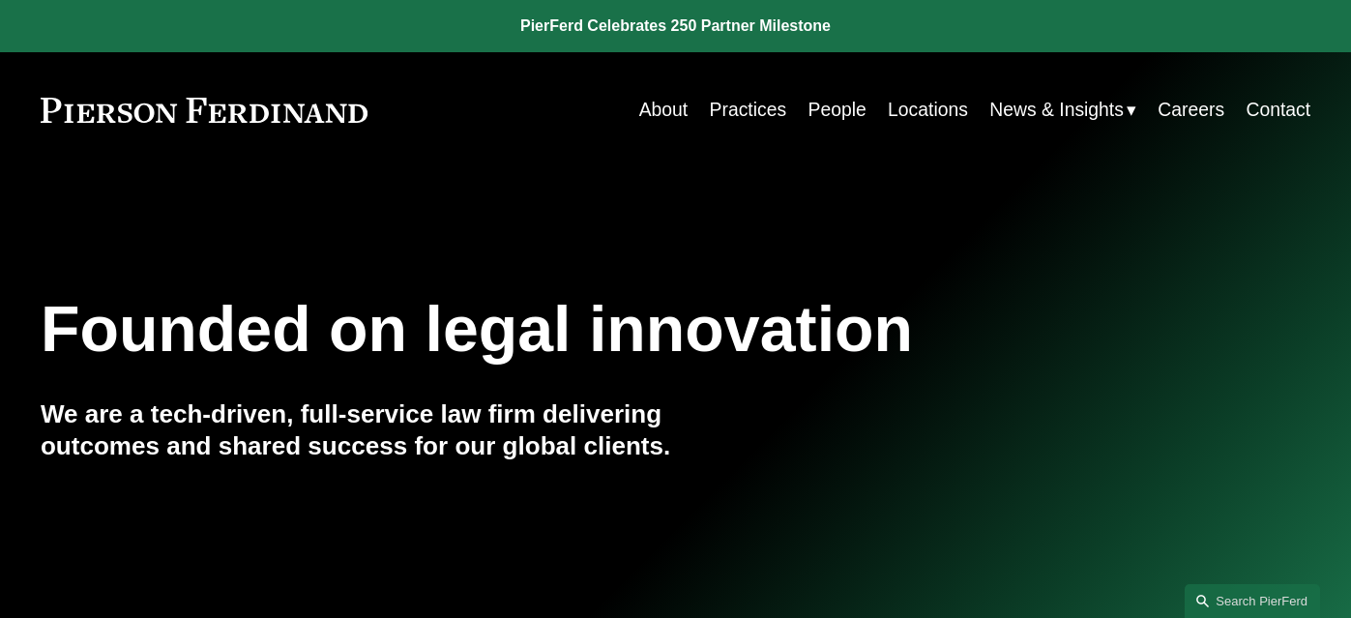 This screenshot has height=618, width=1351. What do you see at coordinates (1278, 109) in the screenshot?
I see `a: Contact` at bounding box center [1278, 109].